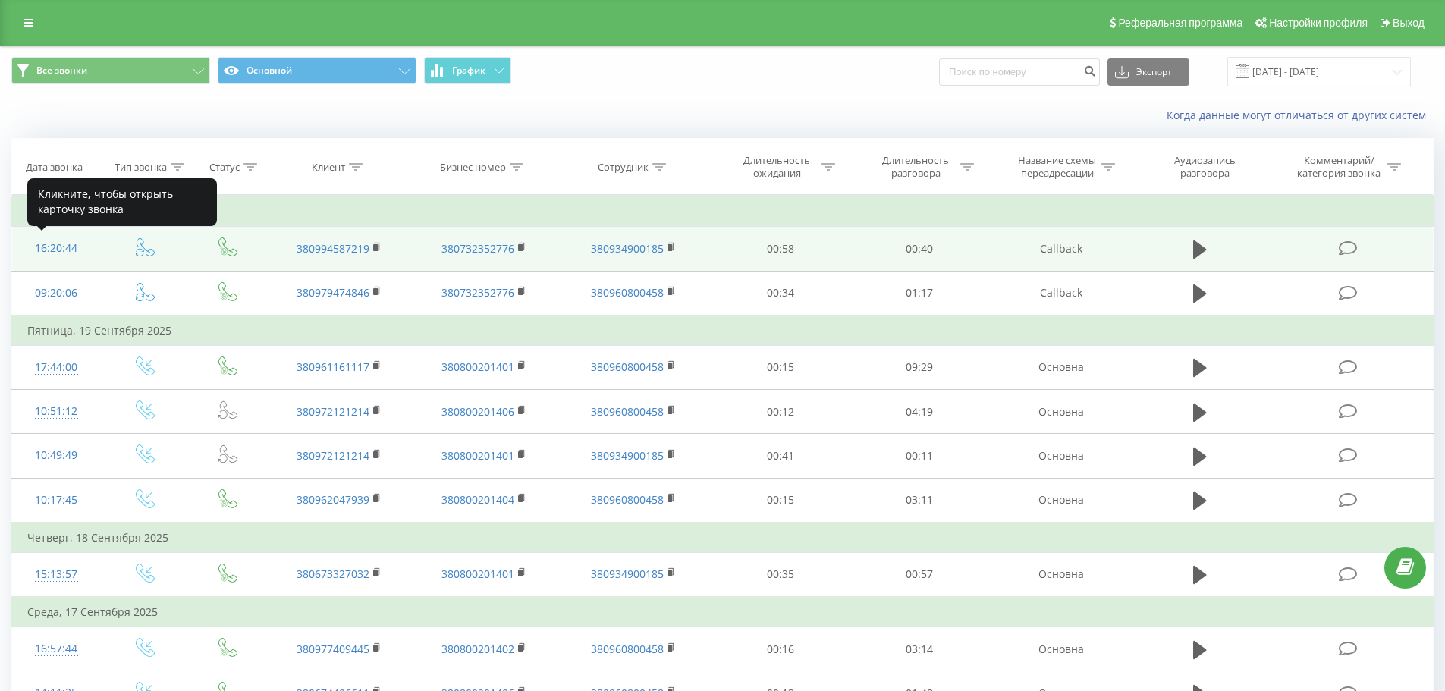 The height and width of the screenshot is (691, 1445). What do you see at coordinates (723, 331) in the screenshot?
I see `td: Пятница, 19 Сентября 2025` at bounding box center [723, 331].